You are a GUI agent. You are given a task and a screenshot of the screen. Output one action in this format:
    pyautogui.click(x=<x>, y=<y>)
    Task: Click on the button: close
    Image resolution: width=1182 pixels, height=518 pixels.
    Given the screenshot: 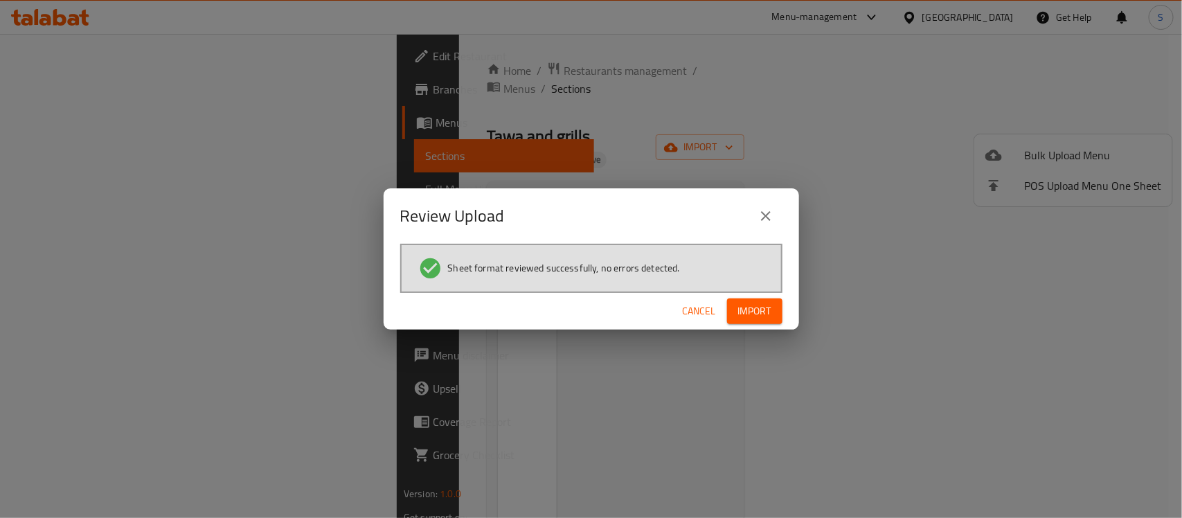 What is the action you would take?
    pyautogui.click(x=766, y=216)
    